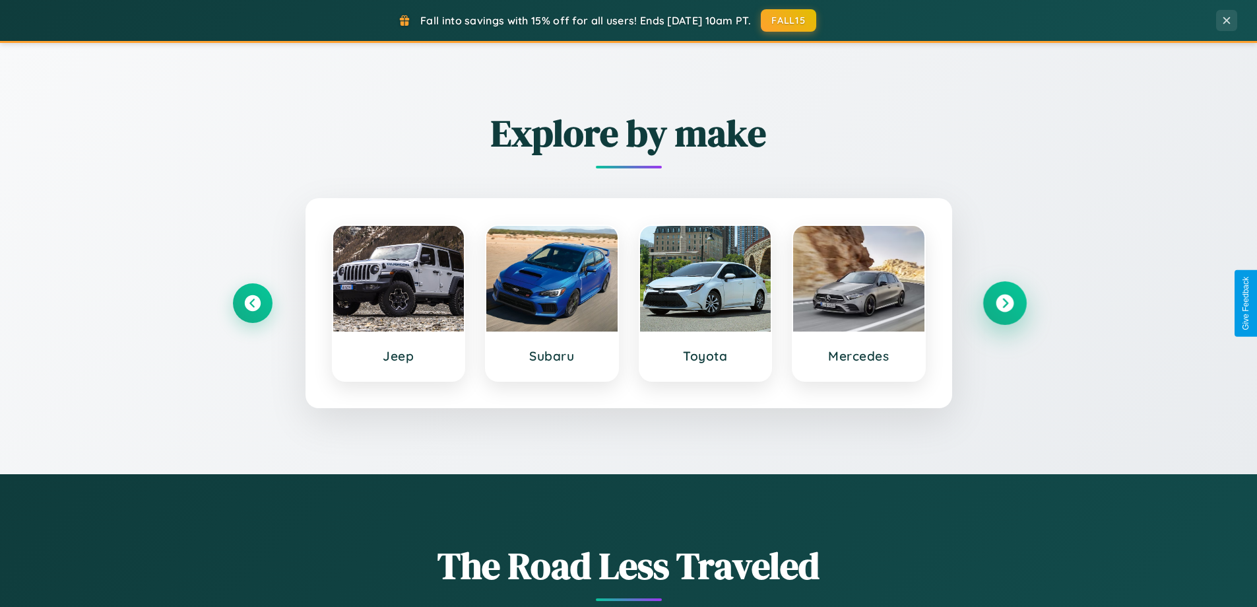 The width and height of the screenshot is (1257, 607). I want to click on h3: Mercedes, so click(859, 356).